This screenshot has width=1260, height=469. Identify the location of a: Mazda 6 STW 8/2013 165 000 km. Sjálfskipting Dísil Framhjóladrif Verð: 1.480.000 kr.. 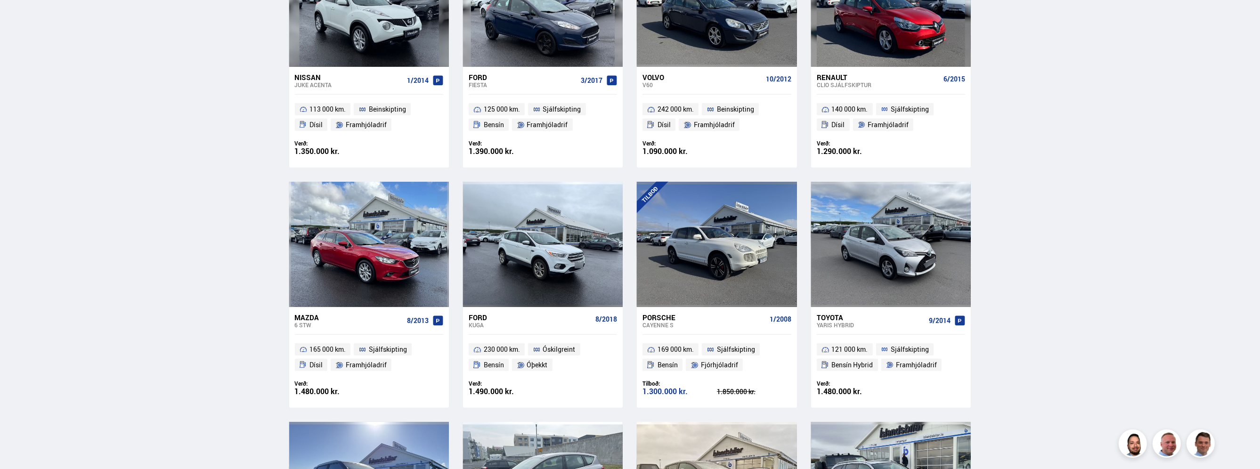
(369, 358).